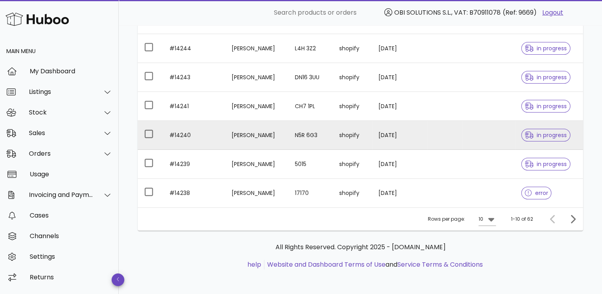 Image resolution: width=602 pixels, height=294 pixels. I want to click on td: #14244, so click(194, 48).